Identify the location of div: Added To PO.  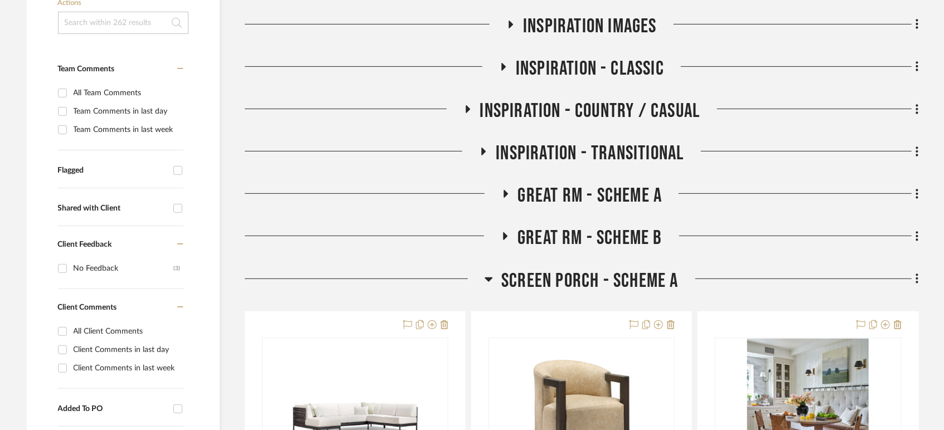
(113, 409).